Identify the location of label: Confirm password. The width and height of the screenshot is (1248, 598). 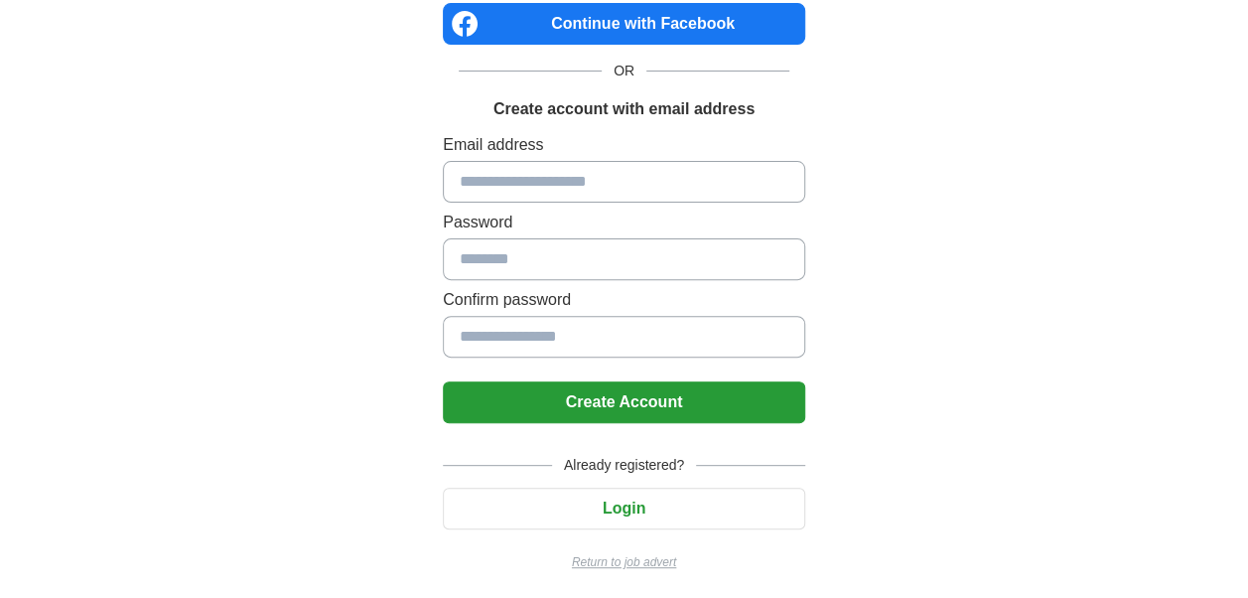
(624, 300).